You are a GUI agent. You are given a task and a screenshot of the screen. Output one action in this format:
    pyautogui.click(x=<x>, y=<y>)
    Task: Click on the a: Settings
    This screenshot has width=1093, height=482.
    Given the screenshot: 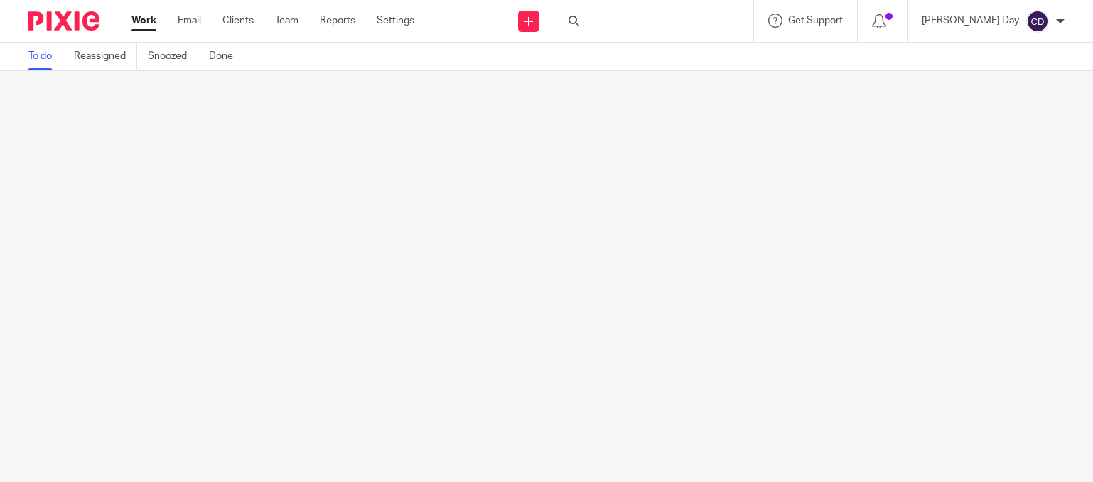 What is the action you would take?
    pyautogui.click(x=395, y=21)
    